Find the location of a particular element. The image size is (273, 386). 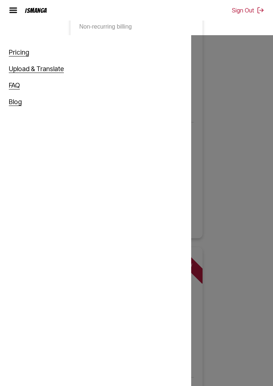

img: hamburger is located at coordinates (13, 10).